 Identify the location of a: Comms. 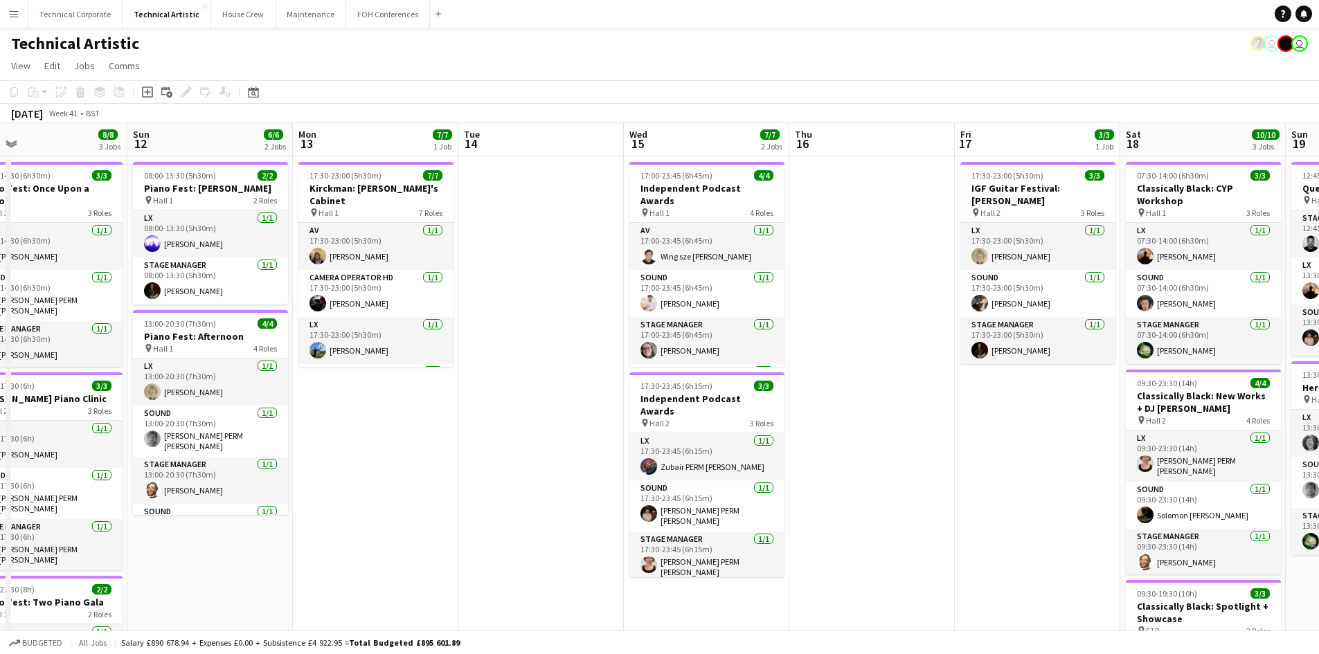
(124, 66).